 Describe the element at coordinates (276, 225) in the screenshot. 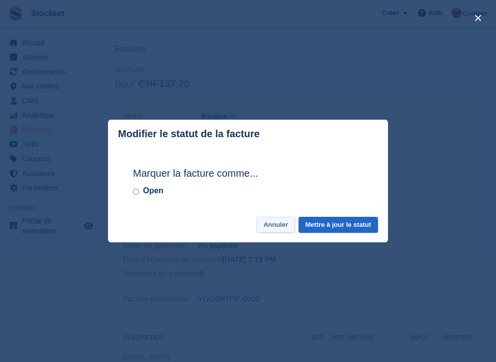

I see `button: Annuler` at that location.